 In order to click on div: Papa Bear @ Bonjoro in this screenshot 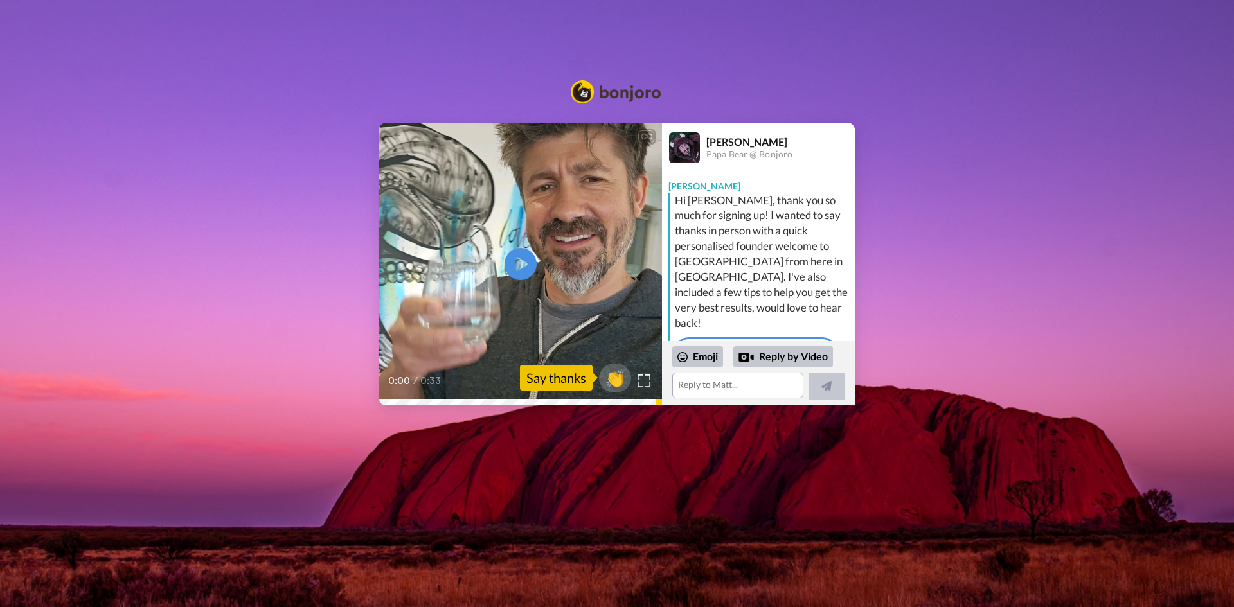, I will do `click(780, 154)`.